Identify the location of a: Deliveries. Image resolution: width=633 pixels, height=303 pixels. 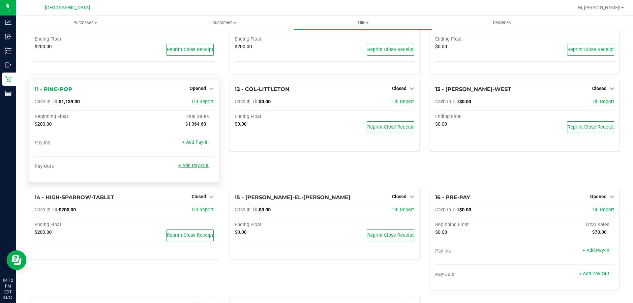
(502, 23).